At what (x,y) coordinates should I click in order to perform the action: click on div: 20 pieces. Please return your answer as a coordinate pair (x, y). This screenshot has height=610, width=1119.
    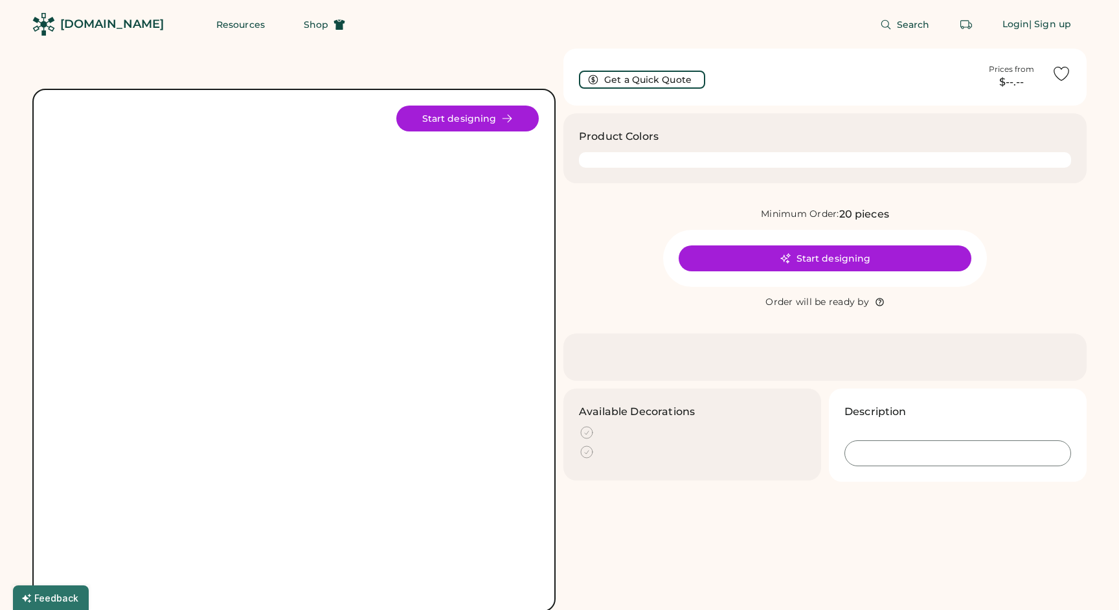
    Looking at the image, I should click on (864, 214).